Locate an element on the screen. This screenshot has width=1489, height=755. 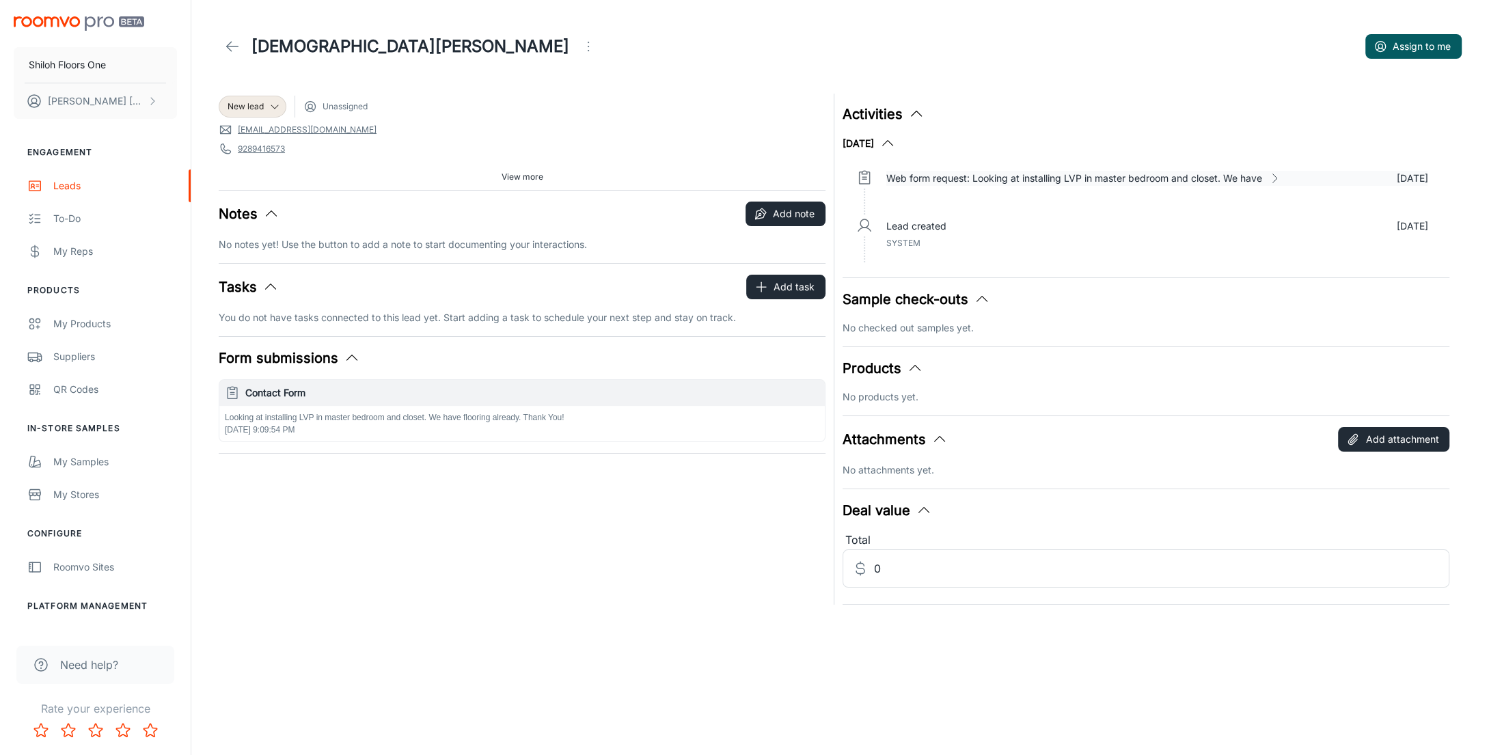
button: View more is located at coordinates (522, 177).